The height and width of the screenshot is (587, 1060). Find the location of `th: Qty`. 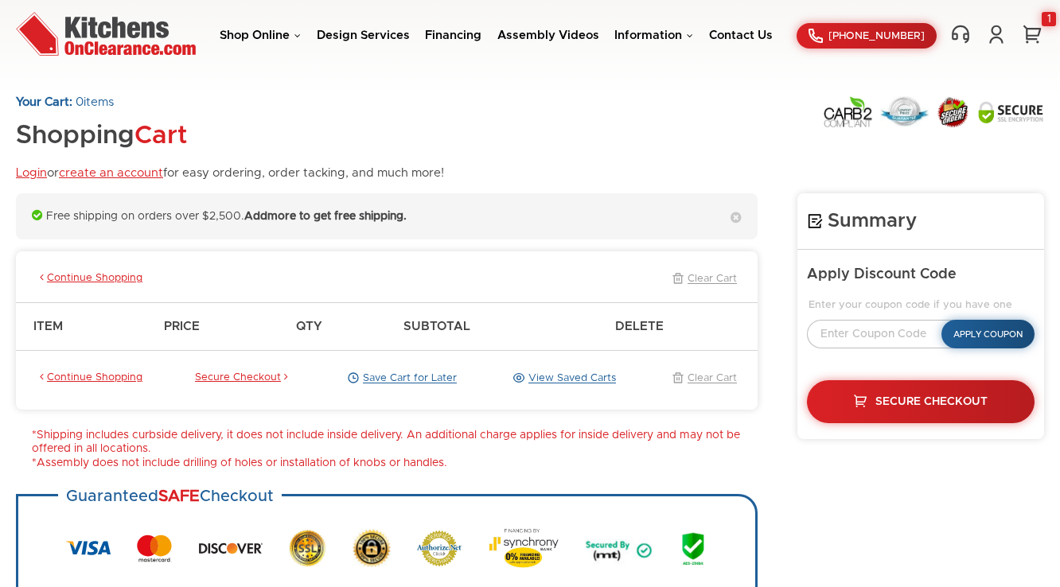

th: Qty is located at coordinates (341, 326).